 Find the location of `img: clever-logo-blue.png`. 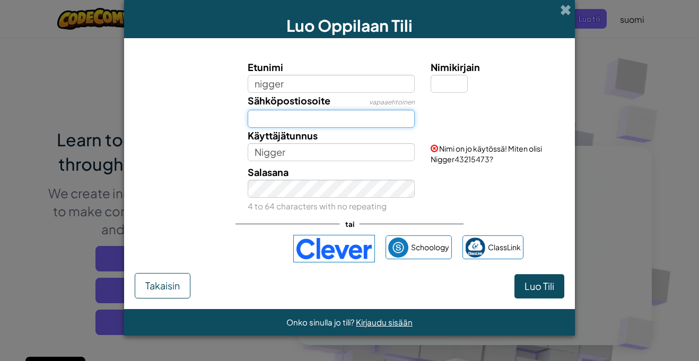

img: clever-logo-blue.png is located at coordinates (334, 249).